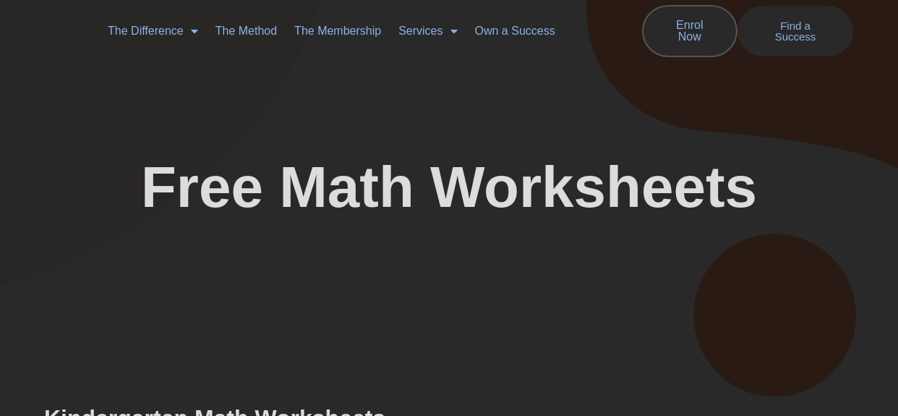 This screenshot has height=416, width=898. What do you see at coordinates (337, 31) in the screenshot?
I see `a: The Membership` at bounding box center [337, 31].